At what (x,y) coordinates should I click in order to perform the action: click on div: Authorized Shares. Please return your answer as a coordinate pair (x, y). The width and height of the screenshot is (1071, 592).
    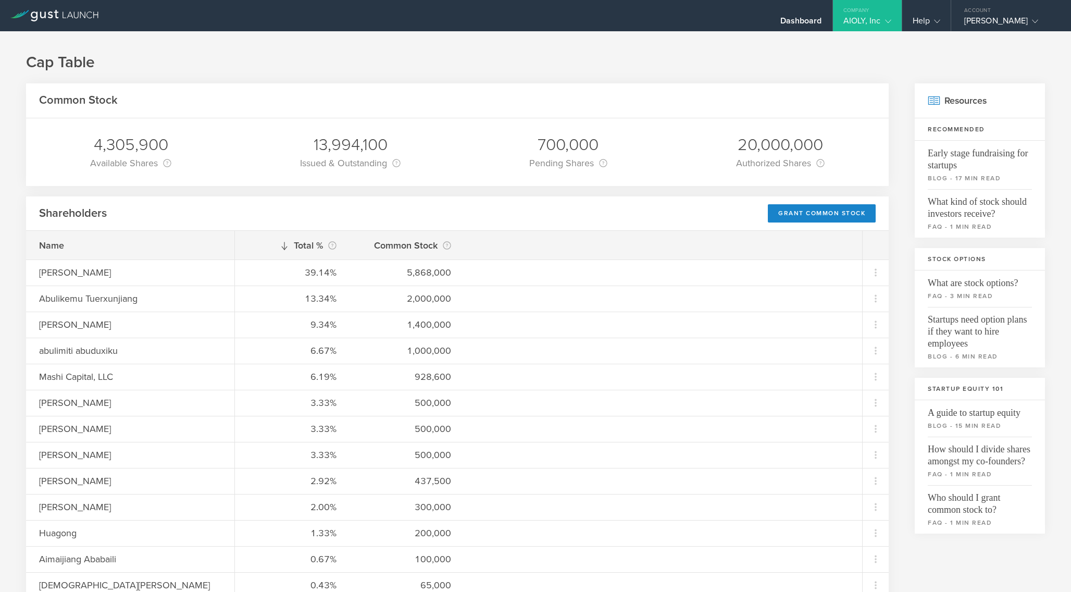
    Looking at the image, I should click on (780, 163).